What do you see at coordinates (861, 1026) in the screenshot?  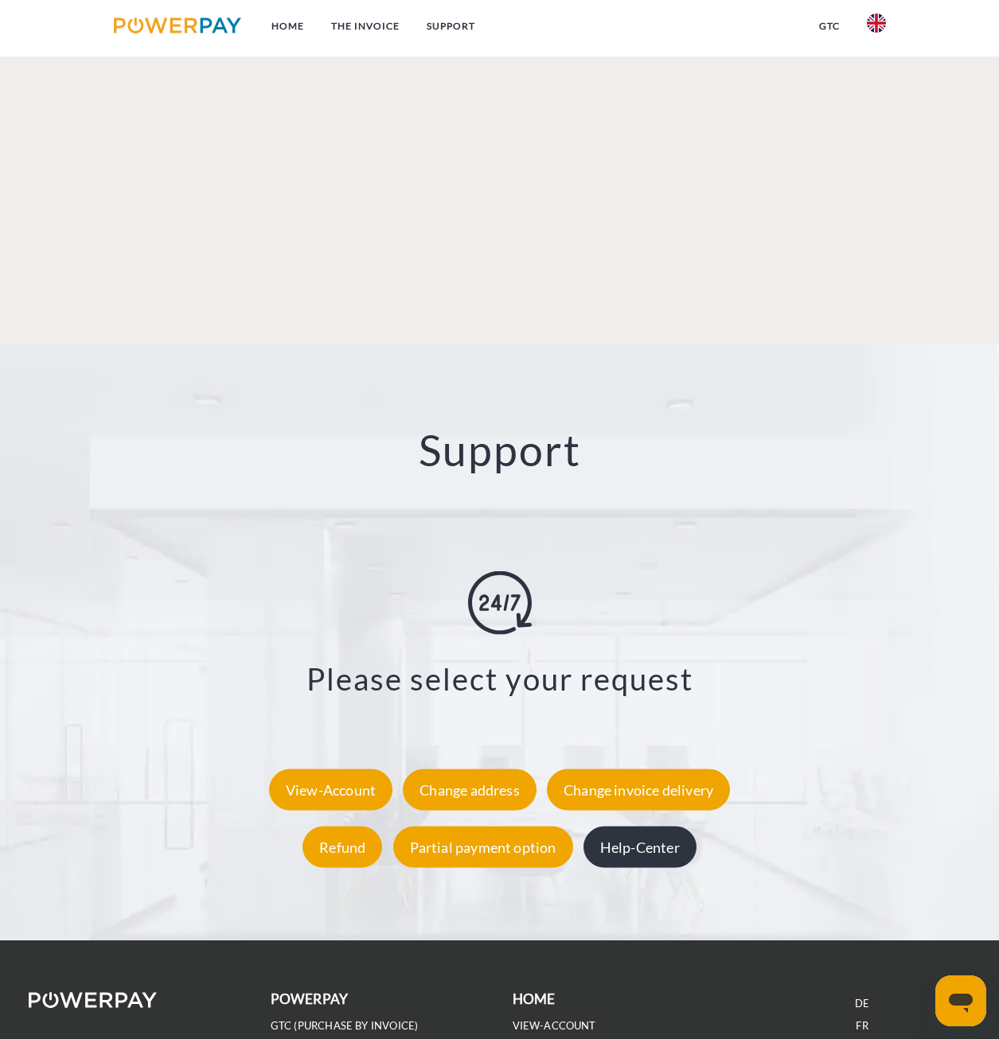 I see `a: FR` at bounding box center [861, 1026].